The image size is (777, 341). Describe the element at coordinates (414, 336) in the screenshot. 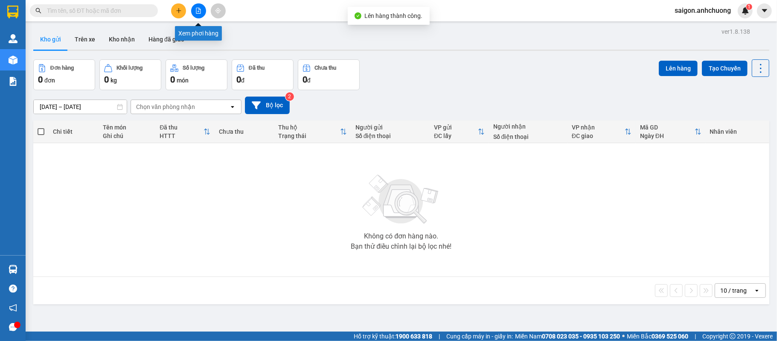

I see `strong: 1900 633 818` at that location.